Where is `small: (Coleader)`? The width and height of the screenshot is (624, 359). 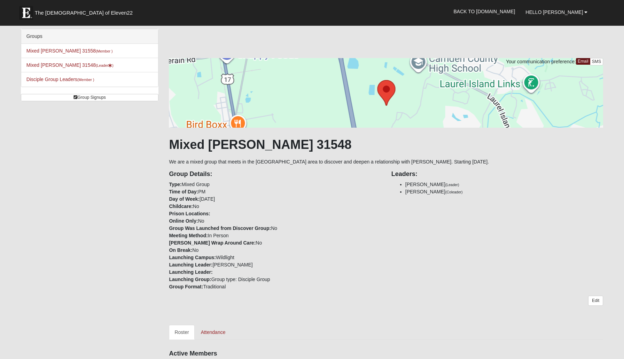
small: (Coleader) is located at coordinates (454, 192).